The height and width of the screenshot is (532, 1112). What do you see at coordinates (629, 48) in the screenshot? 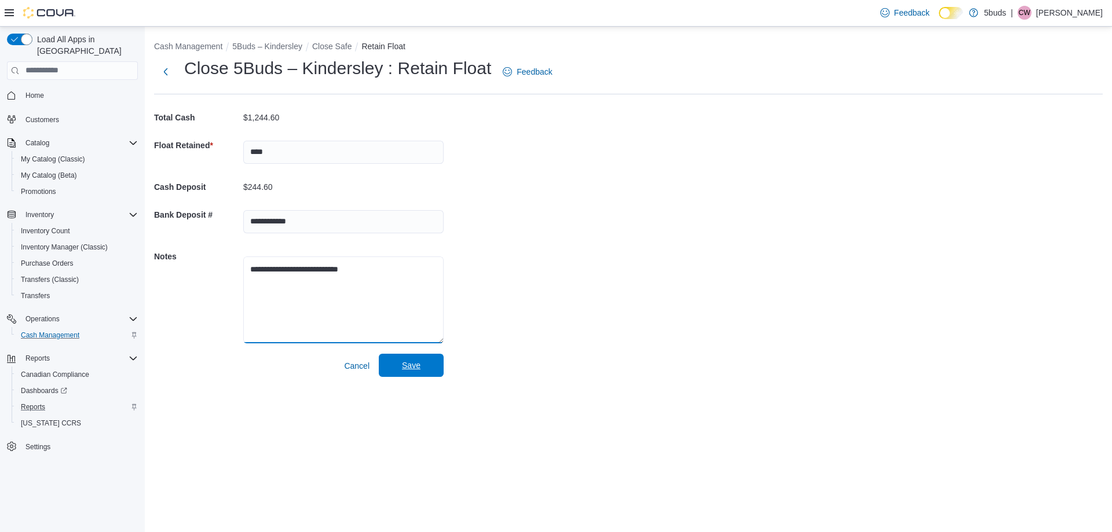
I see `nav: An example of EuiBreadcrumbs` at bounding box center [629, 48].